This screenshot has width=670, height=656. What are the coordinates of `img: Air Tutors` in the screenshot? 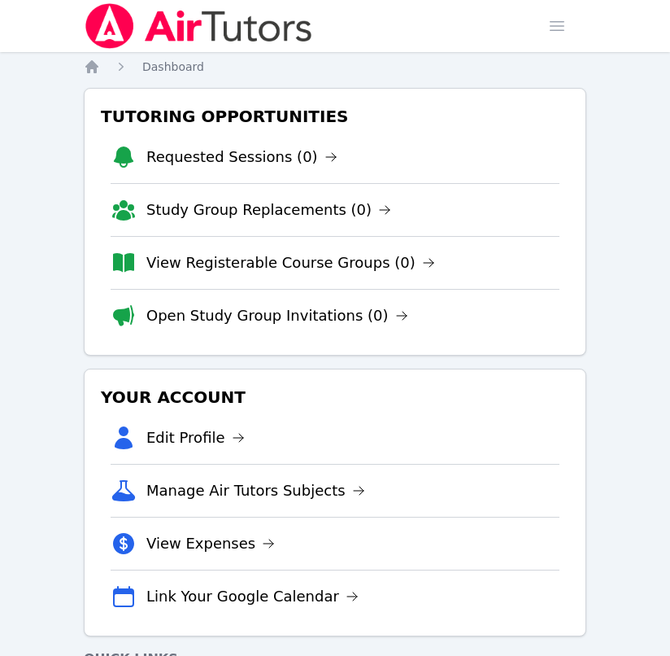 It's located at (198, 26).